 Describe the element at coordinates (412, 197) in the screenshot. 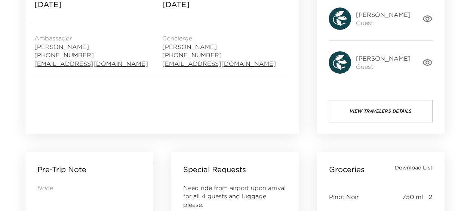

I see `span: 750 ml` at that location.